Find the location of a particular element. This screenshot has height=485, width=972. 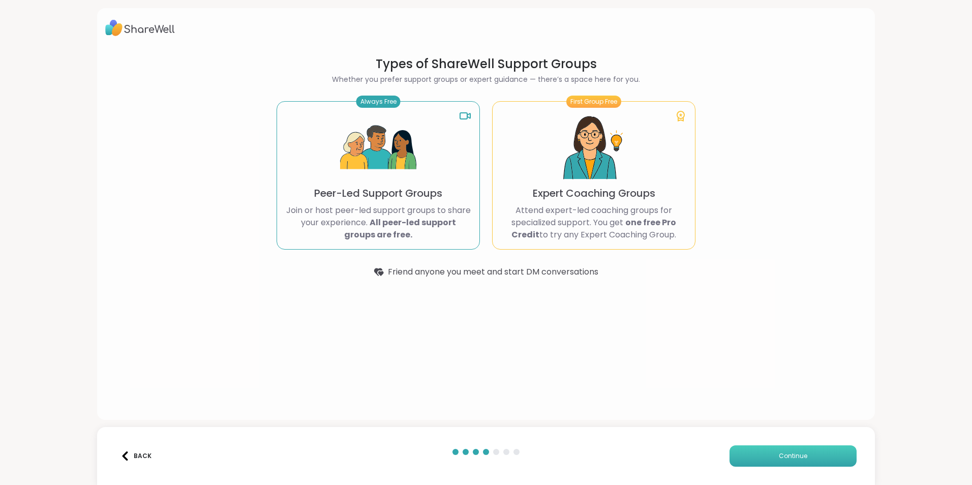

p: Attend expert-led coaching groups for specialized support. You get to try any Expert Coaching Group. is located at coordinates (594, 223).